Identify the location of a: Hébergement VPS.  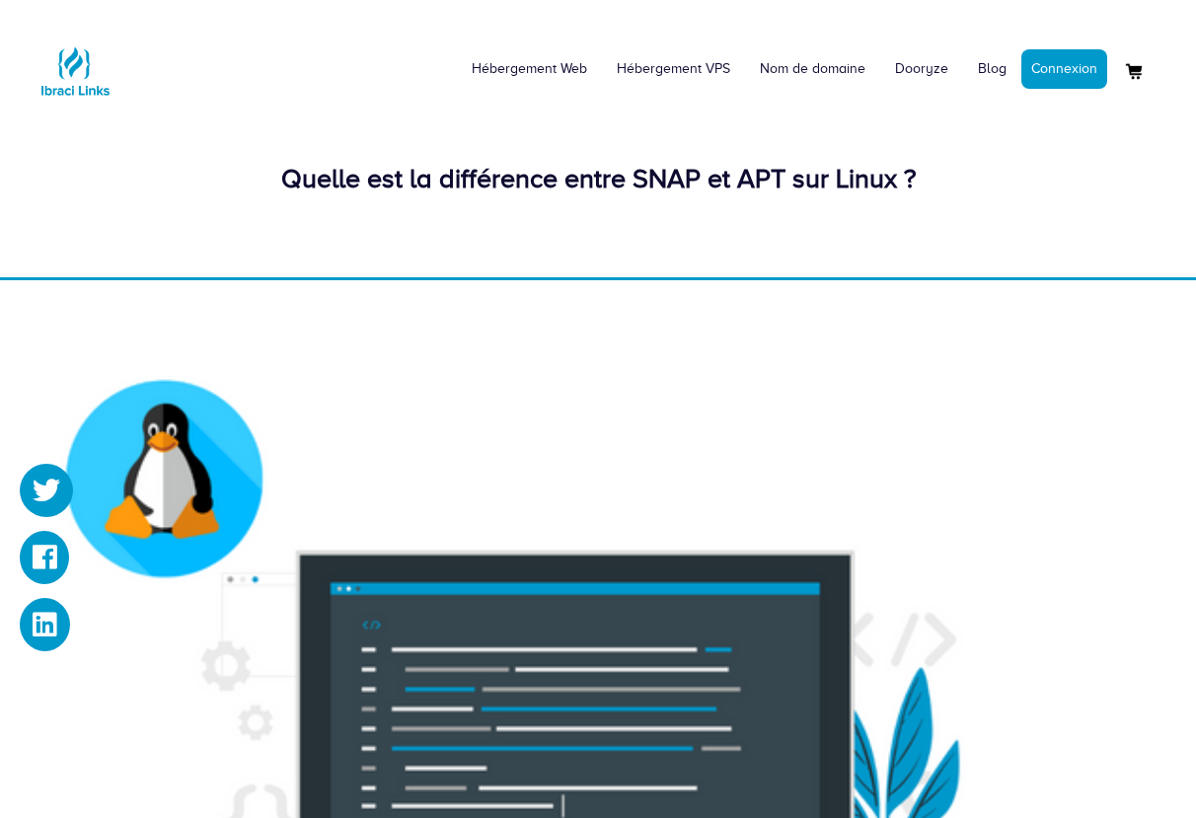
(673, 69).